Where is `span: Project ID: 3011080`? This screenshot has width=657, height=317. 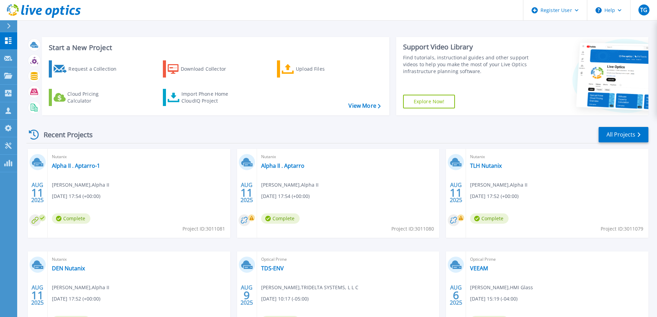 span: Project ID: 3011080 is located at coordinates (413, 229).